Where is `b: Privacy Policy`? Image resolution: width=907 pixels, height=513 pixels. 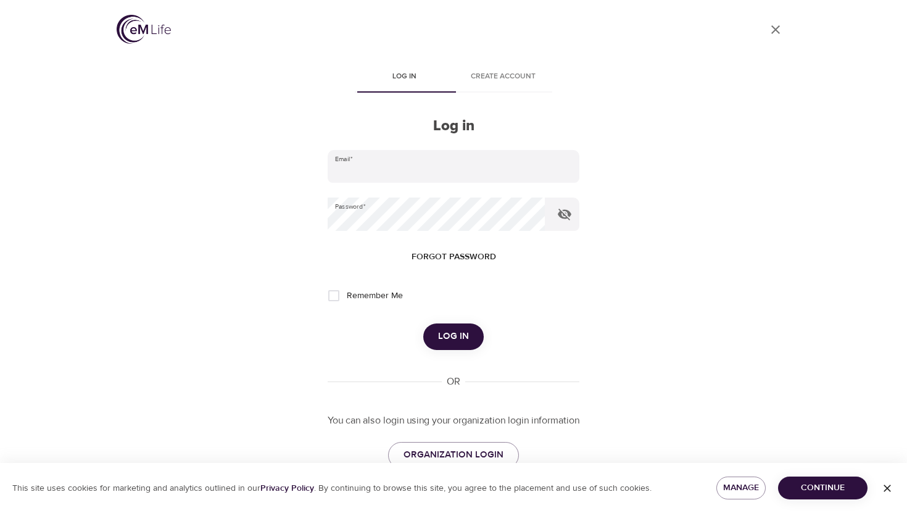 b: Privacy Policy is located at coordinates (287, 488).